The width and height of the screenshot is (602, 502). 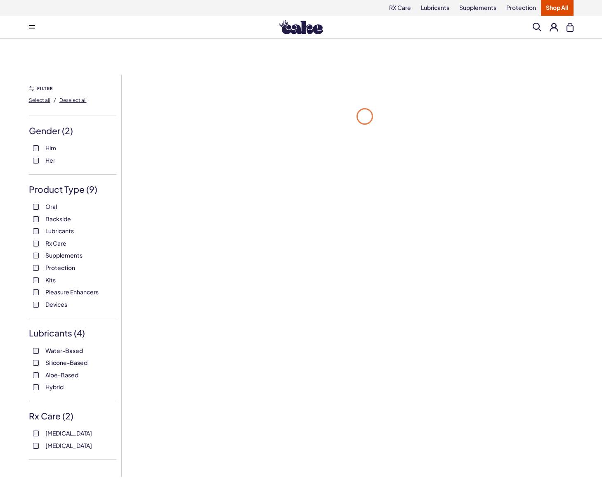 I want to click on span: Devices, so click(x=56, y=304).